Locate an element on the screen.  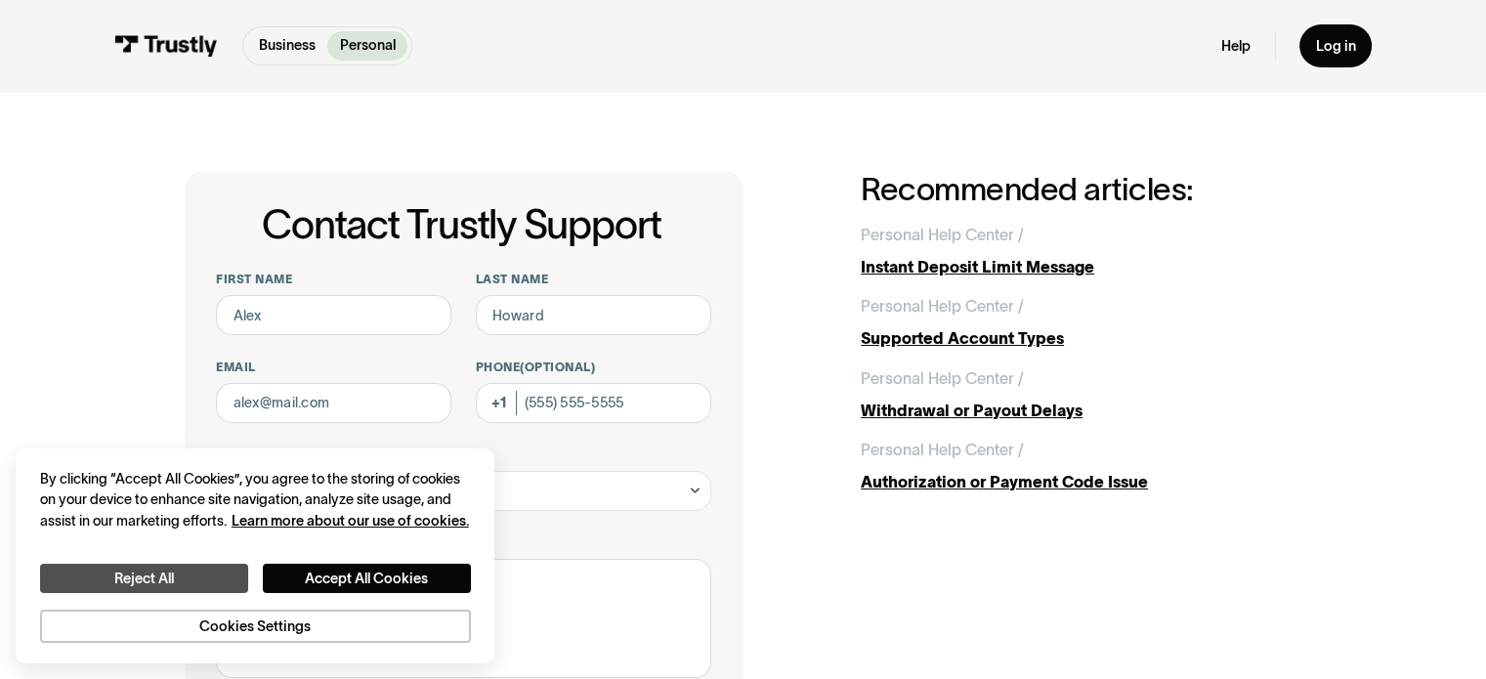
img: Trustly Logo is located at coordinates (166, 46).